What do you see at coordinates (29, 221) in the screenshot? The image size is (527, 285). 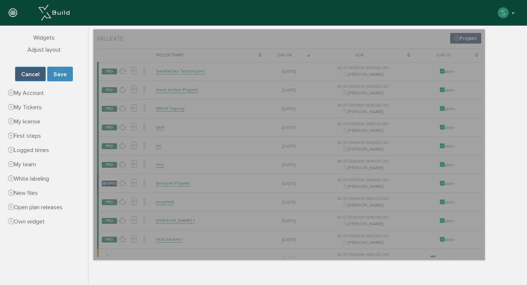 I see `font: Own widget` at bounding box center [29, 221].